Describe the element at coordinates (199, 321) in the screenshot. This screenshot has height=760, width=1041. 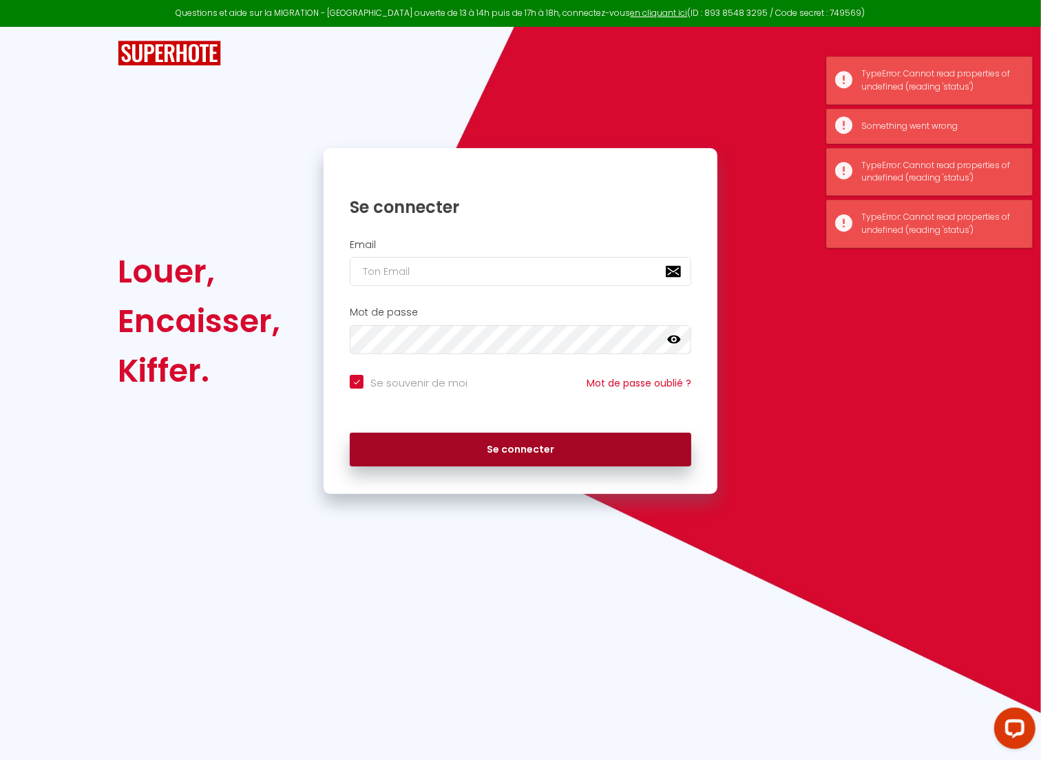
I see `div: Encaisser,` at that location.